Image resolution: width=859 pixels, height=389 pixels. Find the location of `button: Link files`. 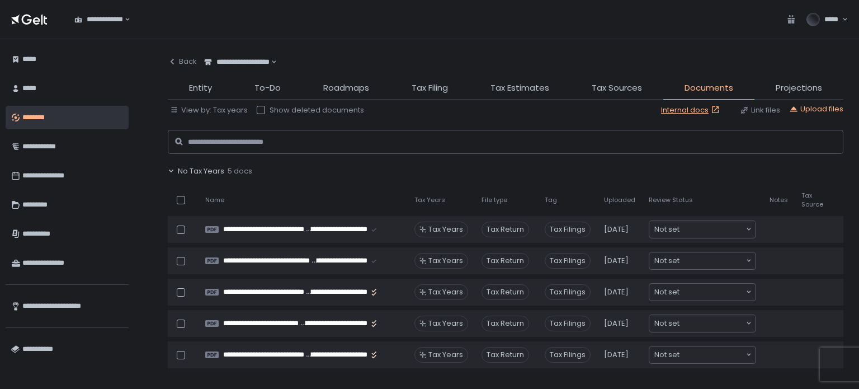

button: Link files is located at coordinates (760, 110).